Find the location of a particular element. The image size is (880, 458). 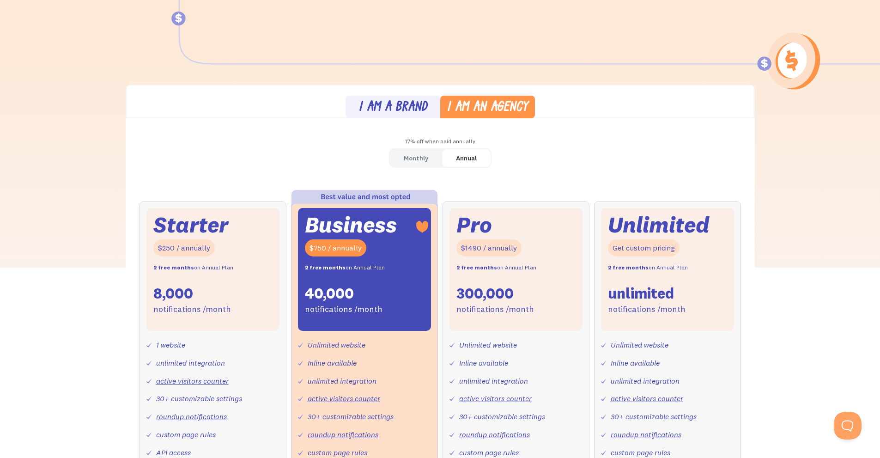

div: Business is located at coordinates (350, 224).